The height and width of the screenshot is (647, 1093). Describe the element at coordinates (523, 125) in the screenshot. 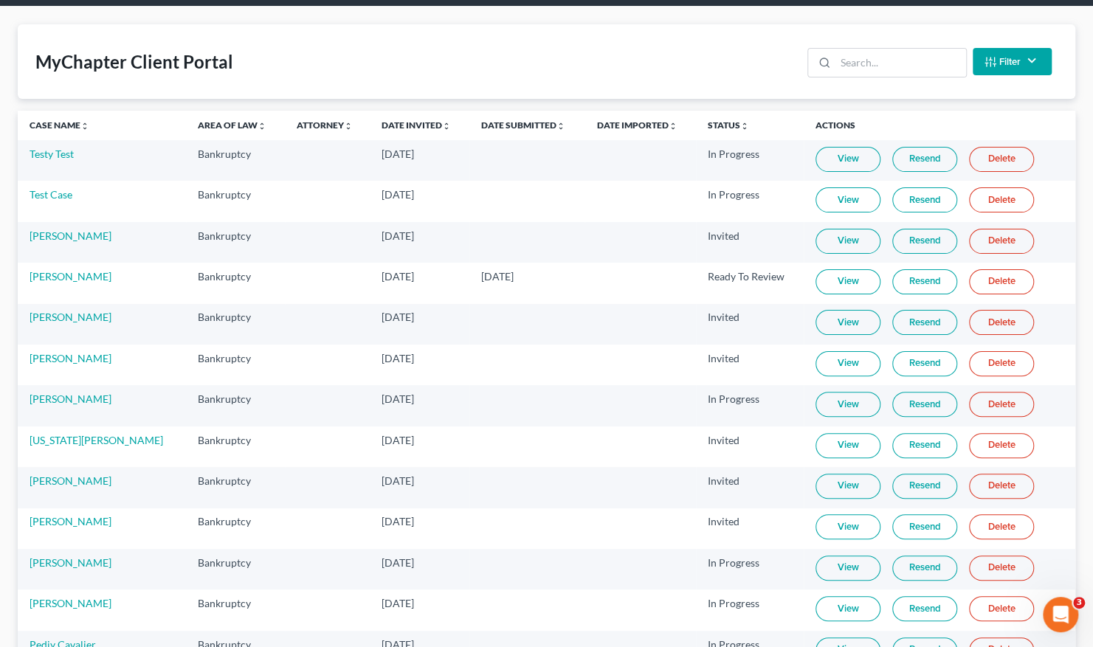

I see `a: Date Submittedunfold_more` at that location.